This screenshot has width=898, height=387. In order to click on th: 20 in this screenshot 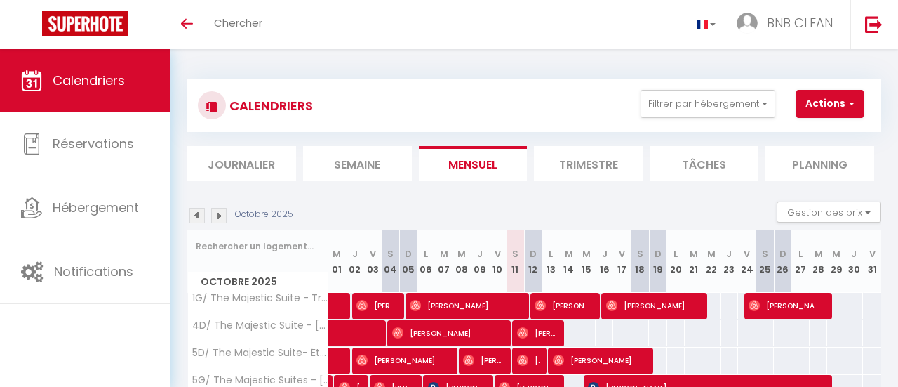, I will do `click(676, 261)`.